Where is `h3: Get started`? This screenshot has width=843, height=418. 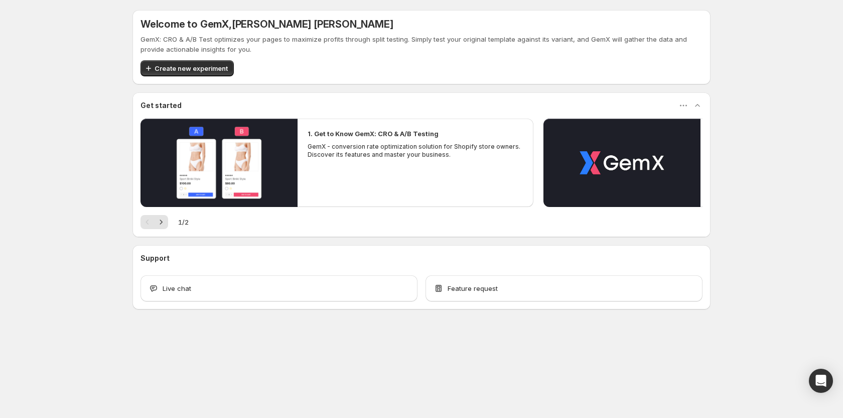
h3: Get started is located at coordinates (161, 105).